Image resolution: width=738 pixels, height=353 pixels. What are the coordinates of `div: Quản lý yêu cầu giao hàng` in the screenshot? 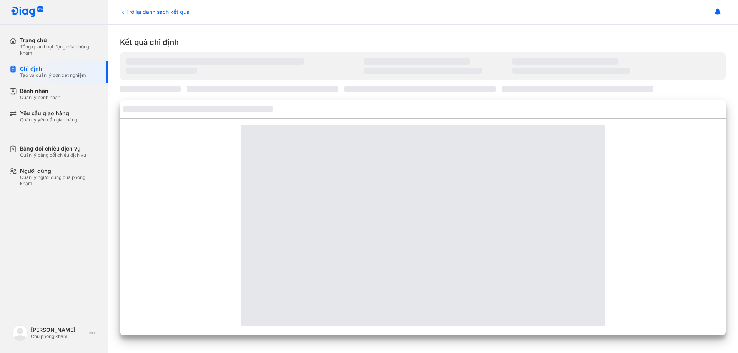 It's located at (48, 120).